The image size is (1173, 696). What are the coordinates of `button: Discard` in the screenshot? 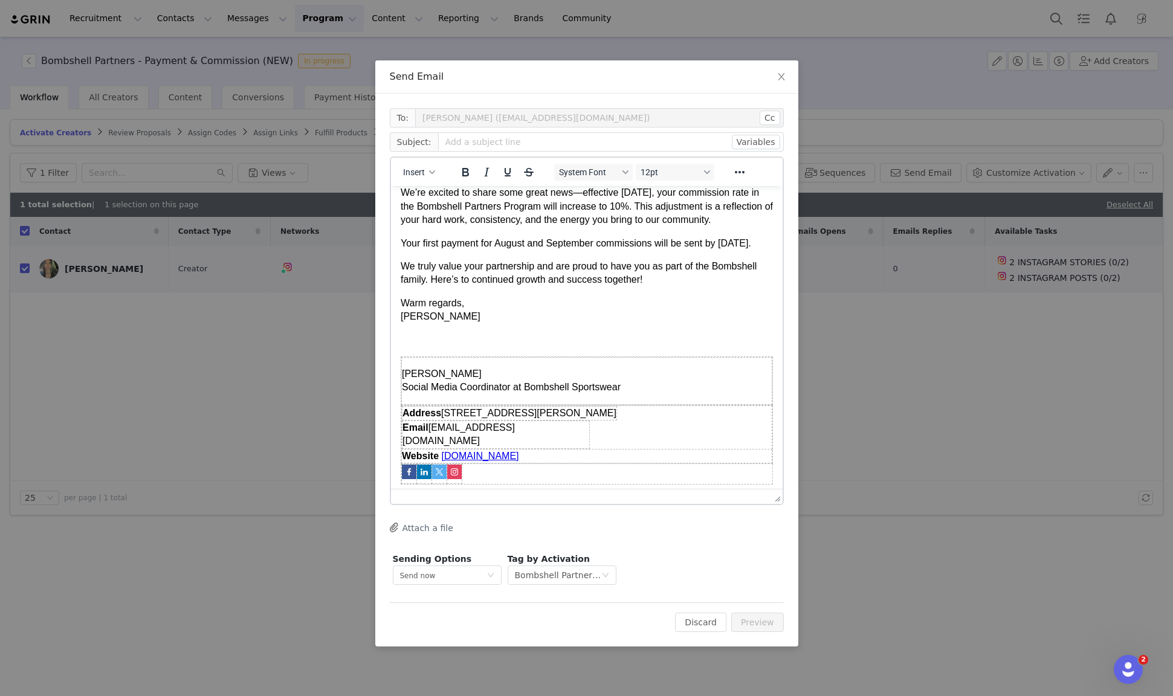 It's located at (700, 622).